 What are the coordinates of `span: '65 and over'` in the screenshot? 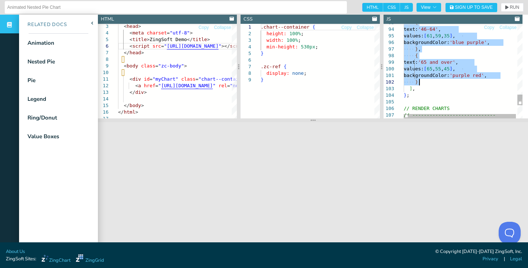 It's located at (437, 62).